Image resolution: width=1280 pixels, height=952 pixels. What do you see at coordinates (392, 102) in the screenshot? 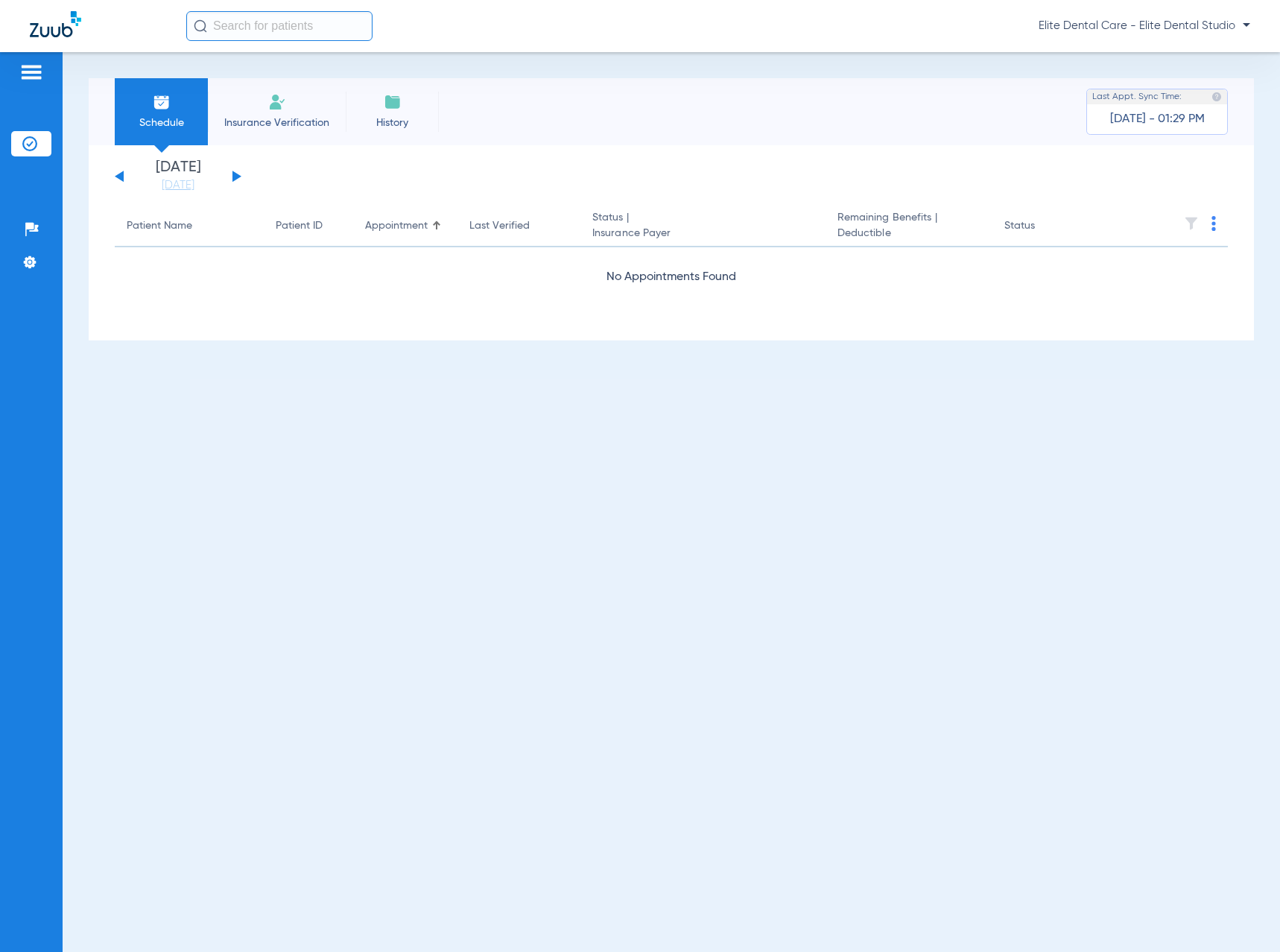
I see `img: History` at bounding box center [392, 102].